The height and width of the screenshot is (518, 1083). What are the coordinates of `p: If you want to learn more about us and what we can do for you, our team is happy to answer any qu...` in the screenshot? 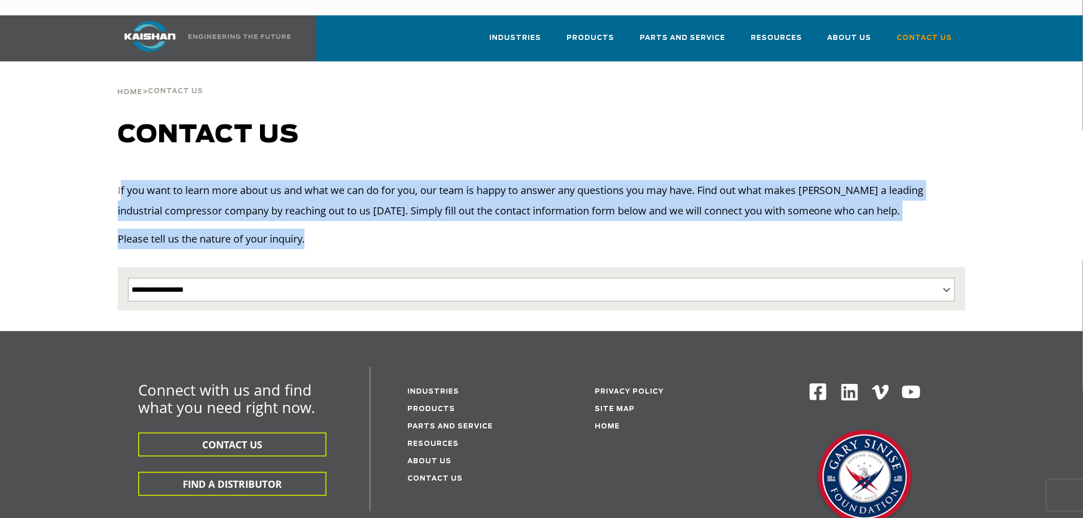 It's located at (542, 201).